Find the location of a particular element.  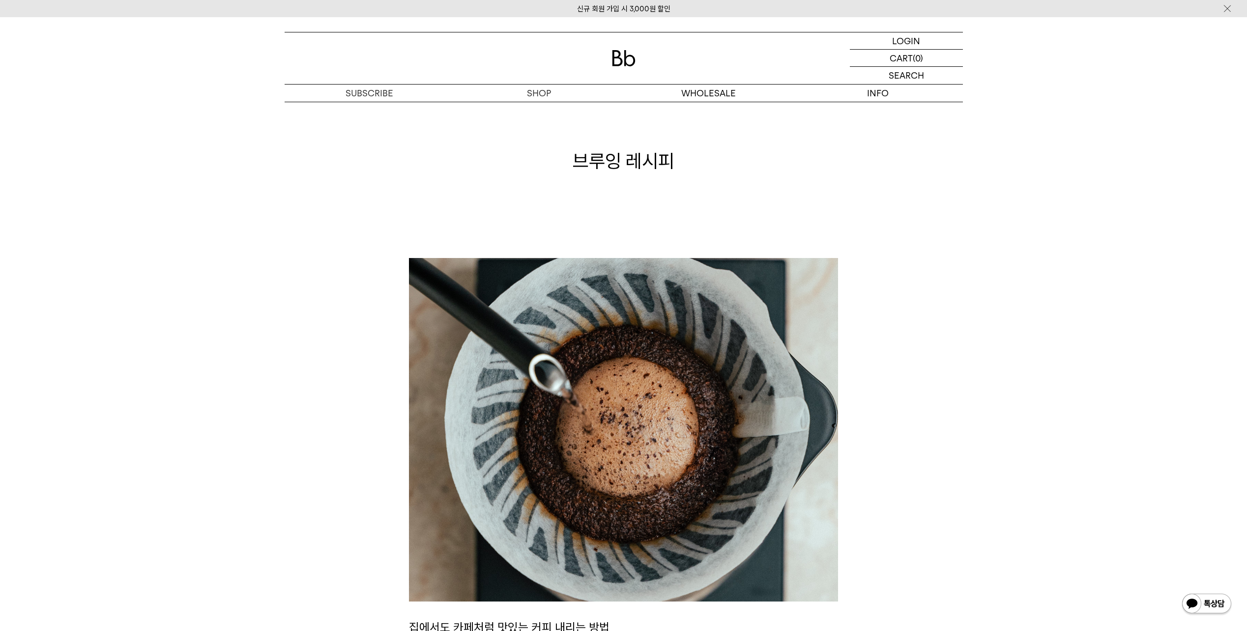

a: LOGIN is located at coordinates (906, 41).